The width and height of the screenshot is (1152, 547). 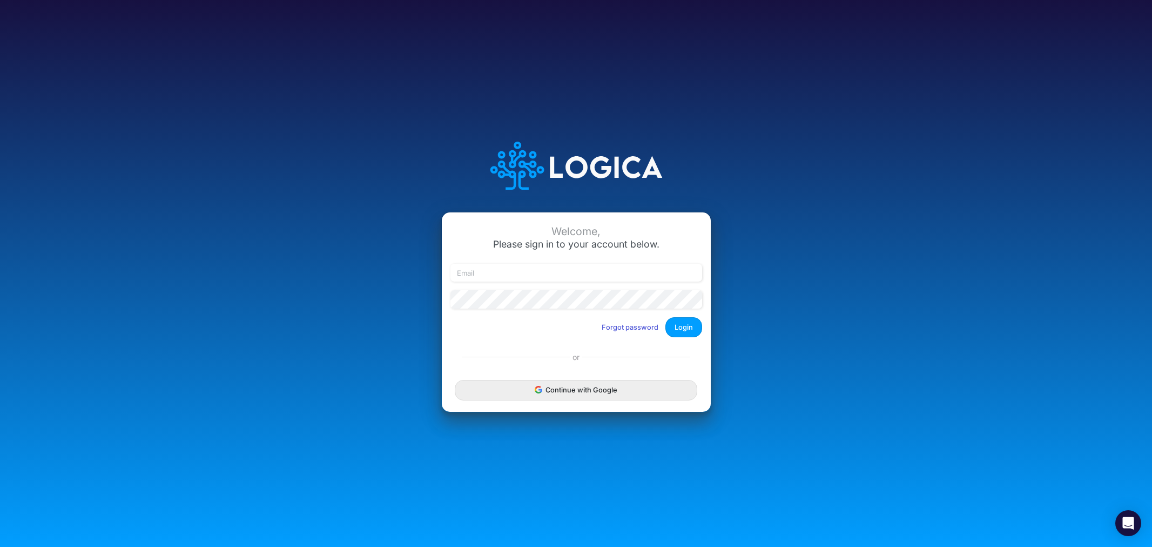 I want to click on div: Open Intercom Messenger, so click(x=1128, y=523).